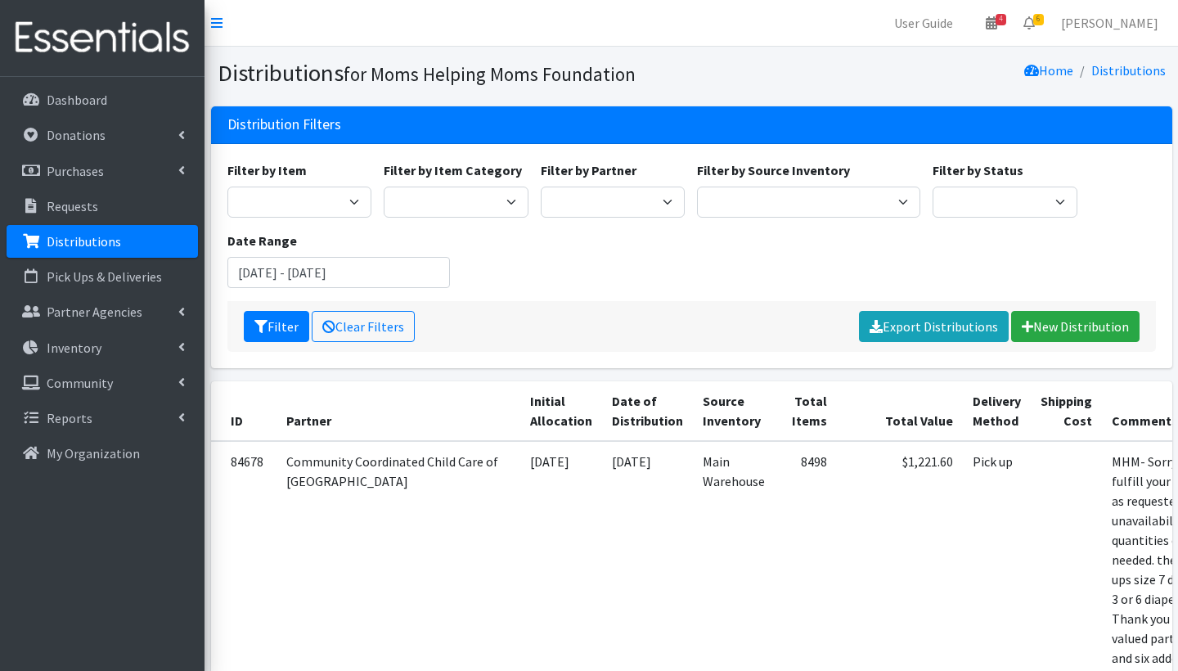  What do you see at coordinates (734, 411) in the screenshot?
I see `th: Source Inventory` at bounding box center [734, 411].